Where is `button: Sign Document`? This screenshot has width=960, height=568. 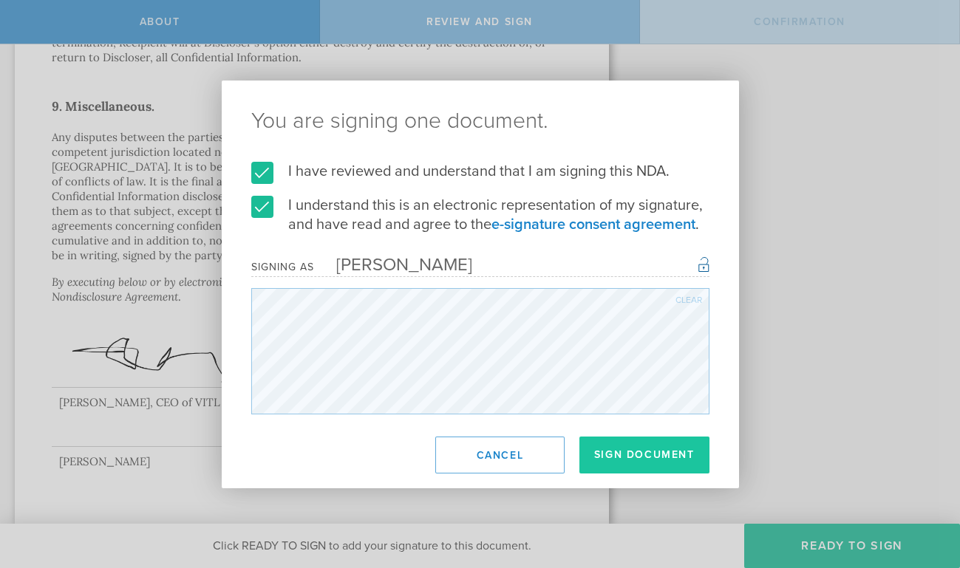 button: Sign Document is located at coordinates (644, 455).